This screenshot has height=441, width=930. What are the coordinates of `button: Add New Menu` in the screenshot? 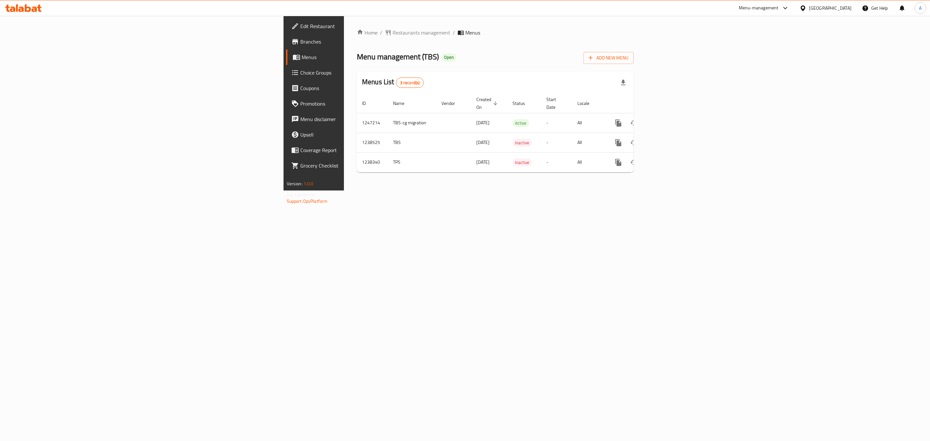 It's located at (609, 58).